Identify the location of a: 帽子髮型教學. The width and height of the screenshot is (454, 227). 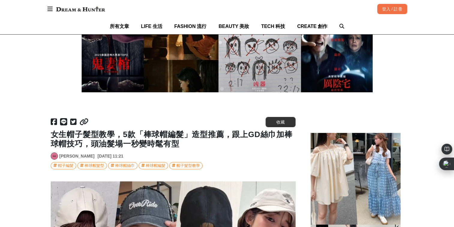
(186, 165).